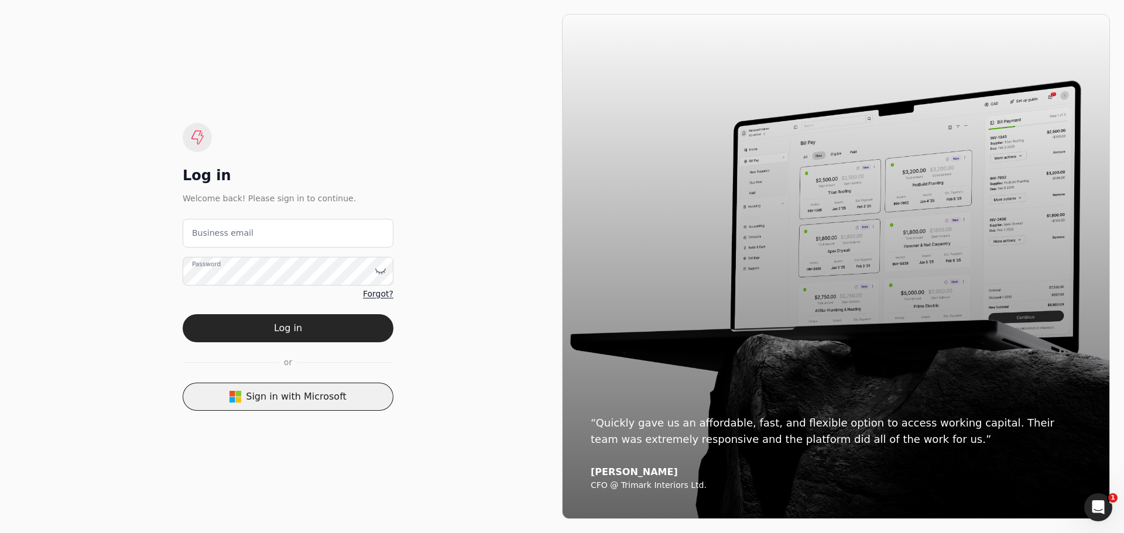 Image resolution: width=1124 pixels, height=533 pixels. I want to click on label: Password, so click(206, 264).